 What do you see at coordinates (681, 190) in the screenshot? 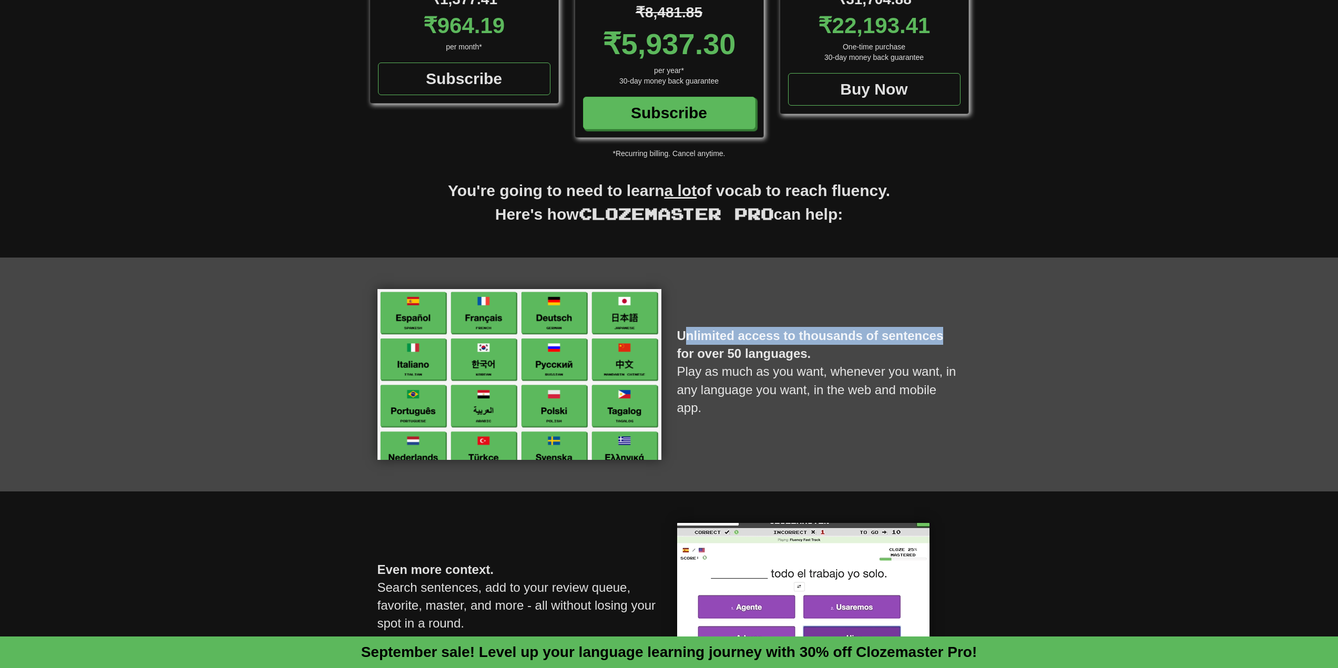
I see `u: a lot` at bounding box center [681, 190].